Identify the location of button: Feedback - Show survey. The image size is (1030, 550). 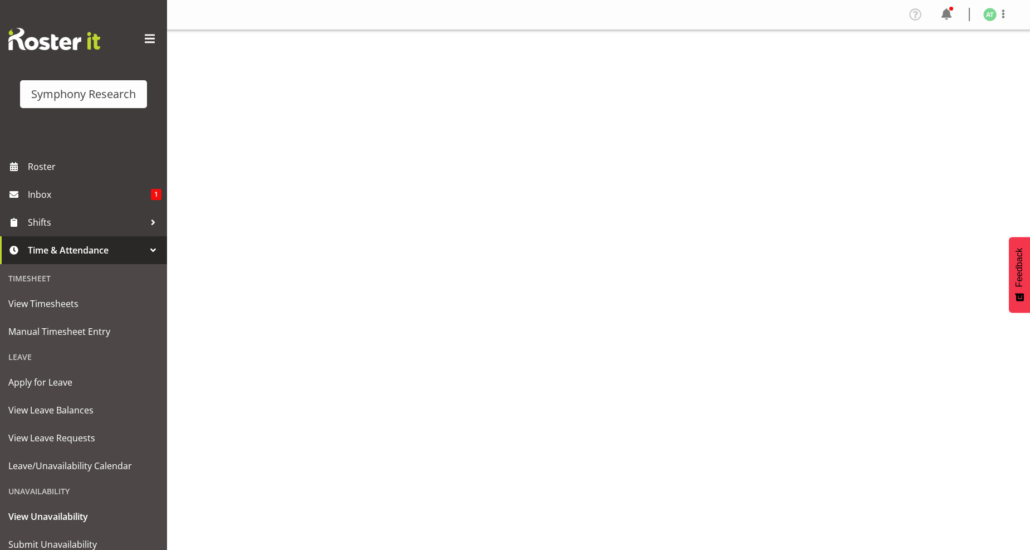
(1020, 275).